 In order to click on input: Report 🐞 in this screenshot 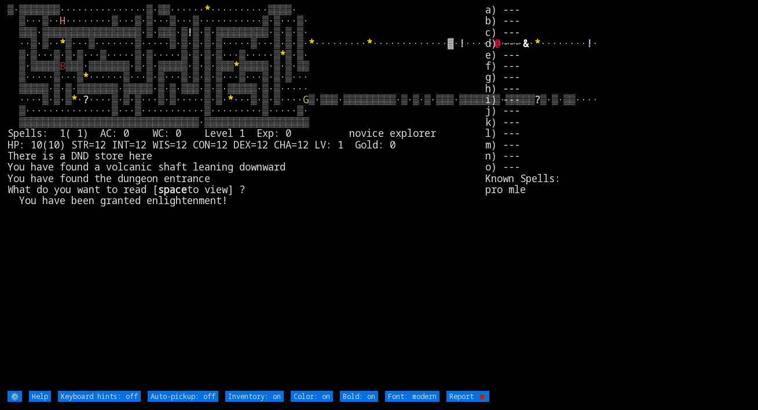, I will do `click(468, 396)`.